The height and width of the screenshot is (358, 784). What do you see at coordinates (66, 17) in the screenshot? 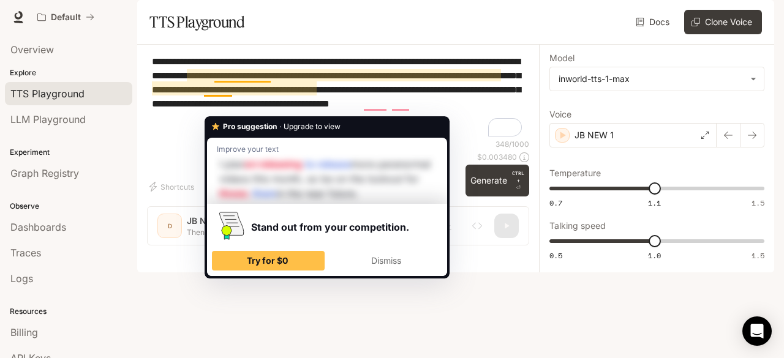
I see `button: All workspaces` at bounding box center [66, 17].